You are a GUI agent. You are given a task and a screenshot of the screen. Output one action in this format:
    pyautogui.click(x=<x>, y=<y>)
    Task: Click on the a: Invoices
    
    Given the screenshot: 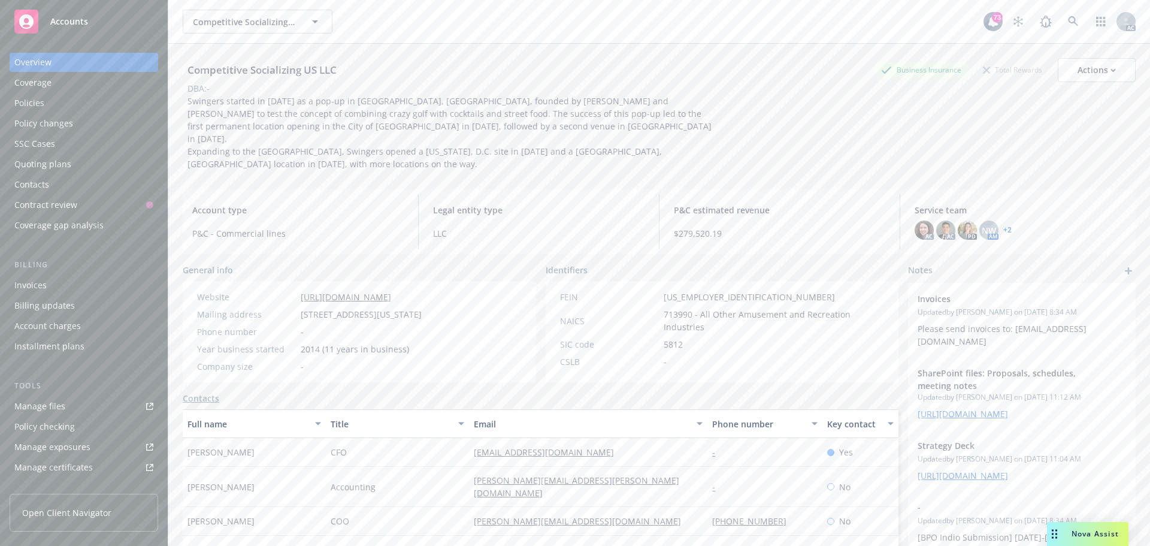 What is the action you would take?
    pyautogui.click(x=84, y=285)
    